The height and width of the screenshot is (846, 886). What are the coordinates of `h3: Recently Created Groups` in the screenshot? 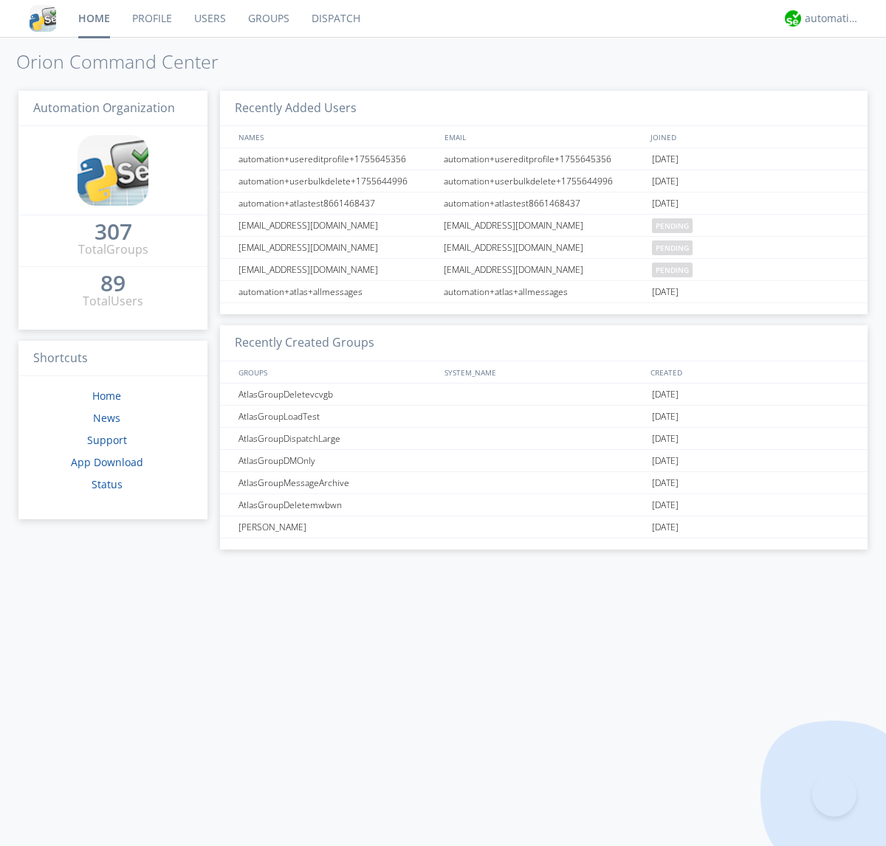 It's located at (543, 343).